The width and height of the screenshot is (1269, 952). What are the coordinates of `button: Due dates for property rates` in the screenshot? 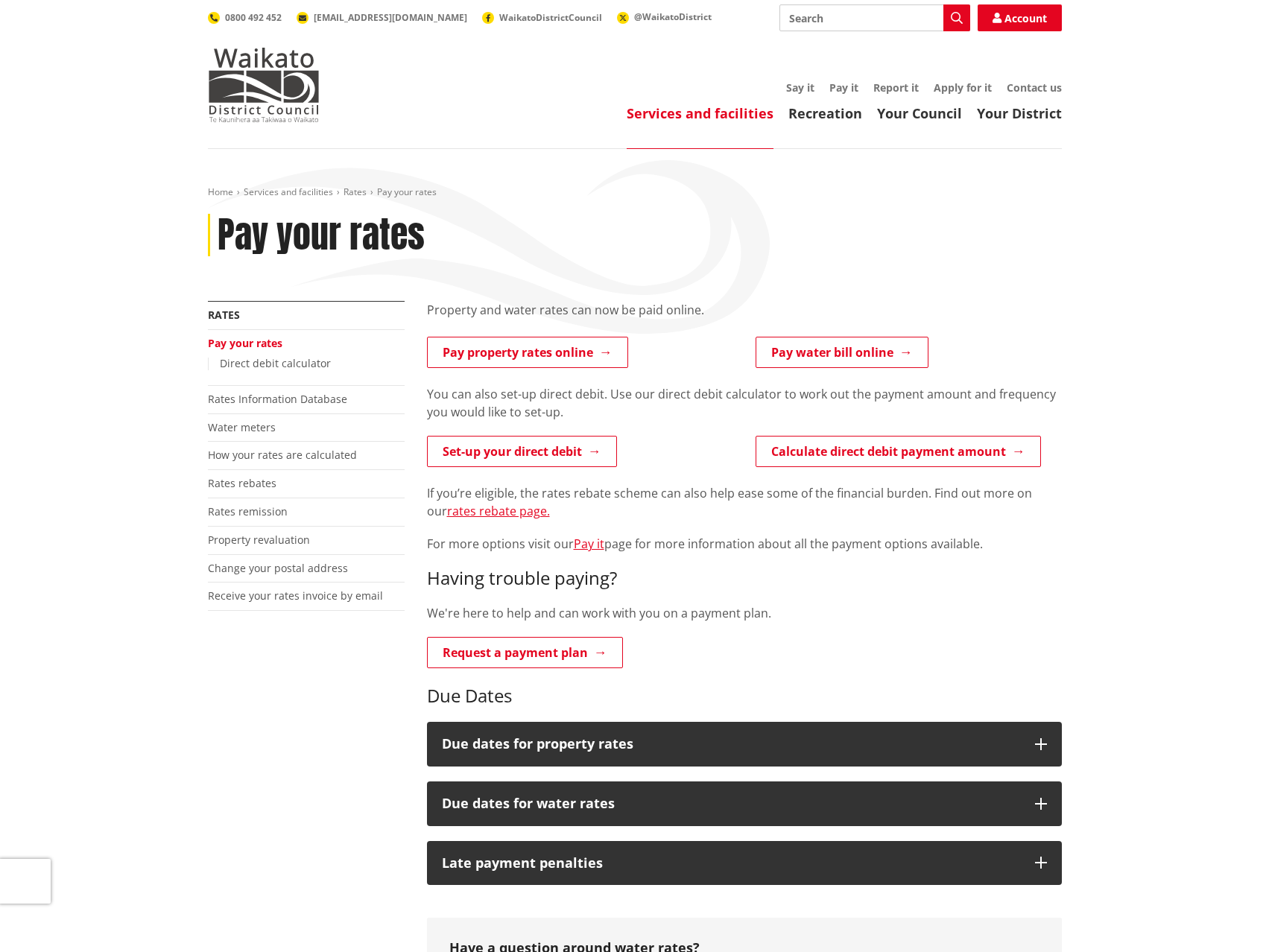 It's located at (745, 745).